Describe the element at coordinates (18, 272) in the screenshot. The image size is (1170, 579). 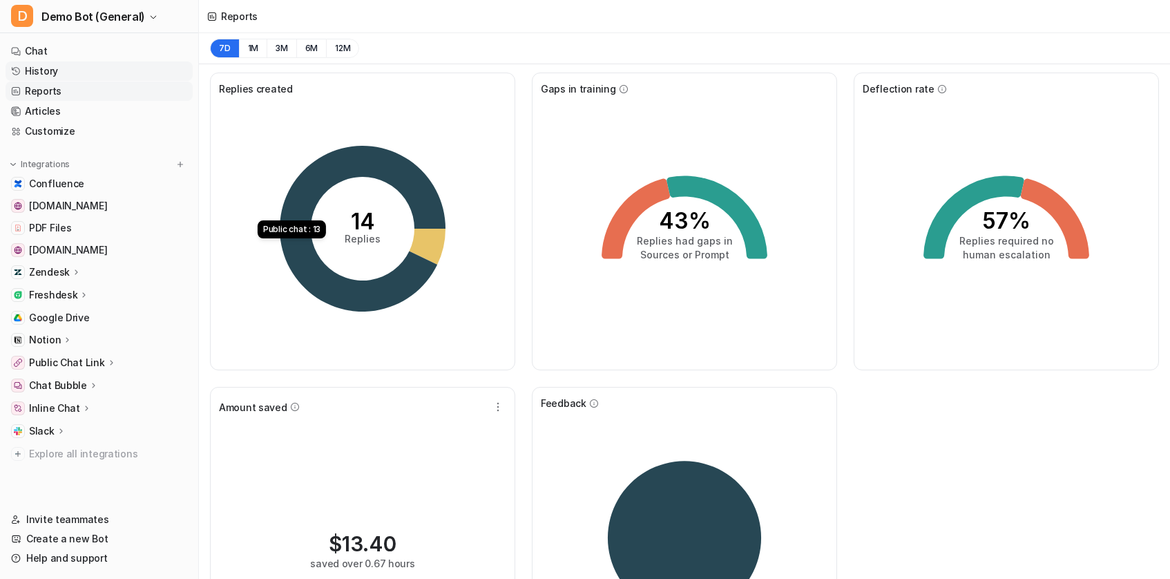
I see `img: Zendesk` at that location.